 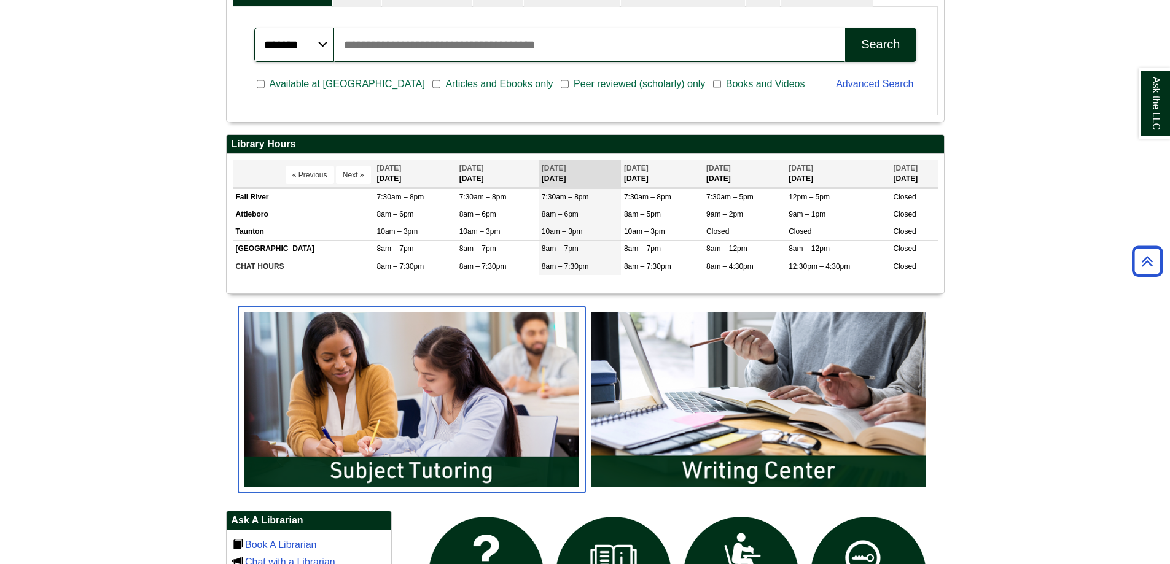 I want to click on input: Peer reviewed (scholarly) only, so click(x=564, y=84).